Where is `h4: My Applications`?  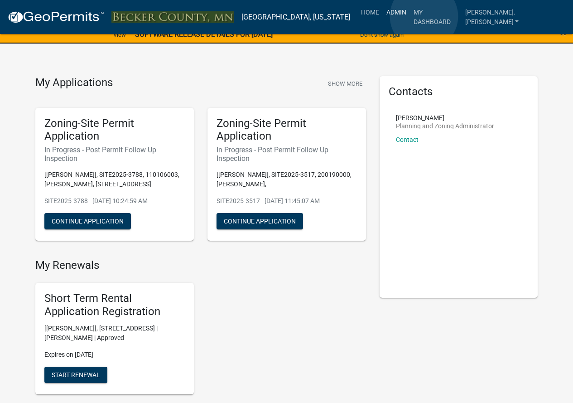
h4: My Applications is located at coordinates (74, 83).